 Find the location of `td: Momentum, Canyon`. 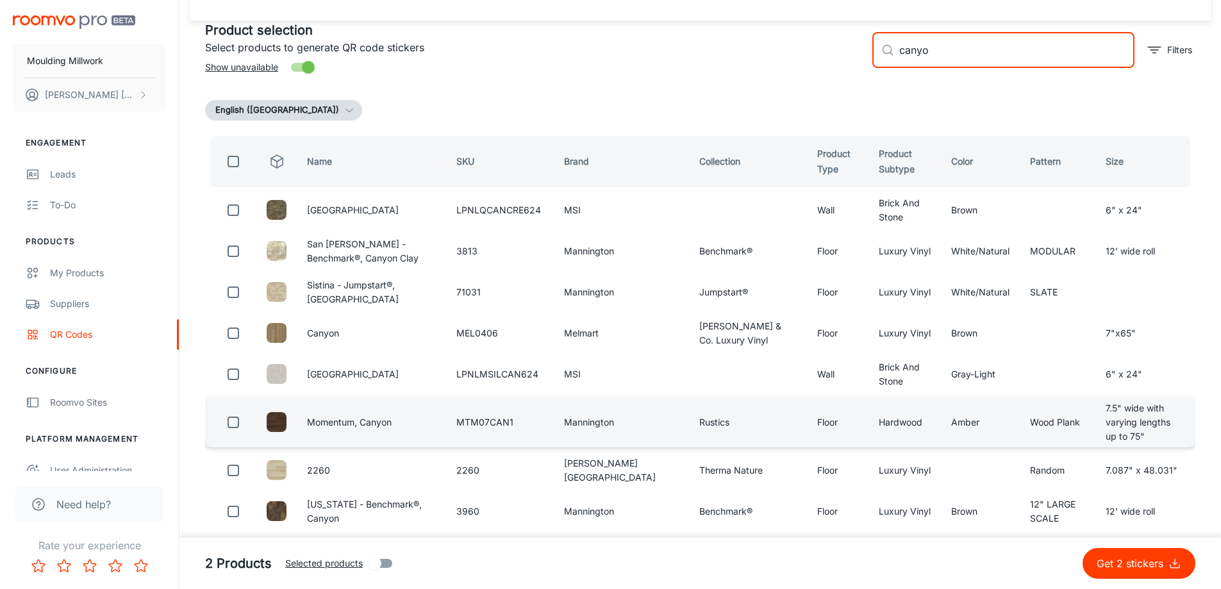

td: Momentum, Canyon is located at coordinates (371, 422).